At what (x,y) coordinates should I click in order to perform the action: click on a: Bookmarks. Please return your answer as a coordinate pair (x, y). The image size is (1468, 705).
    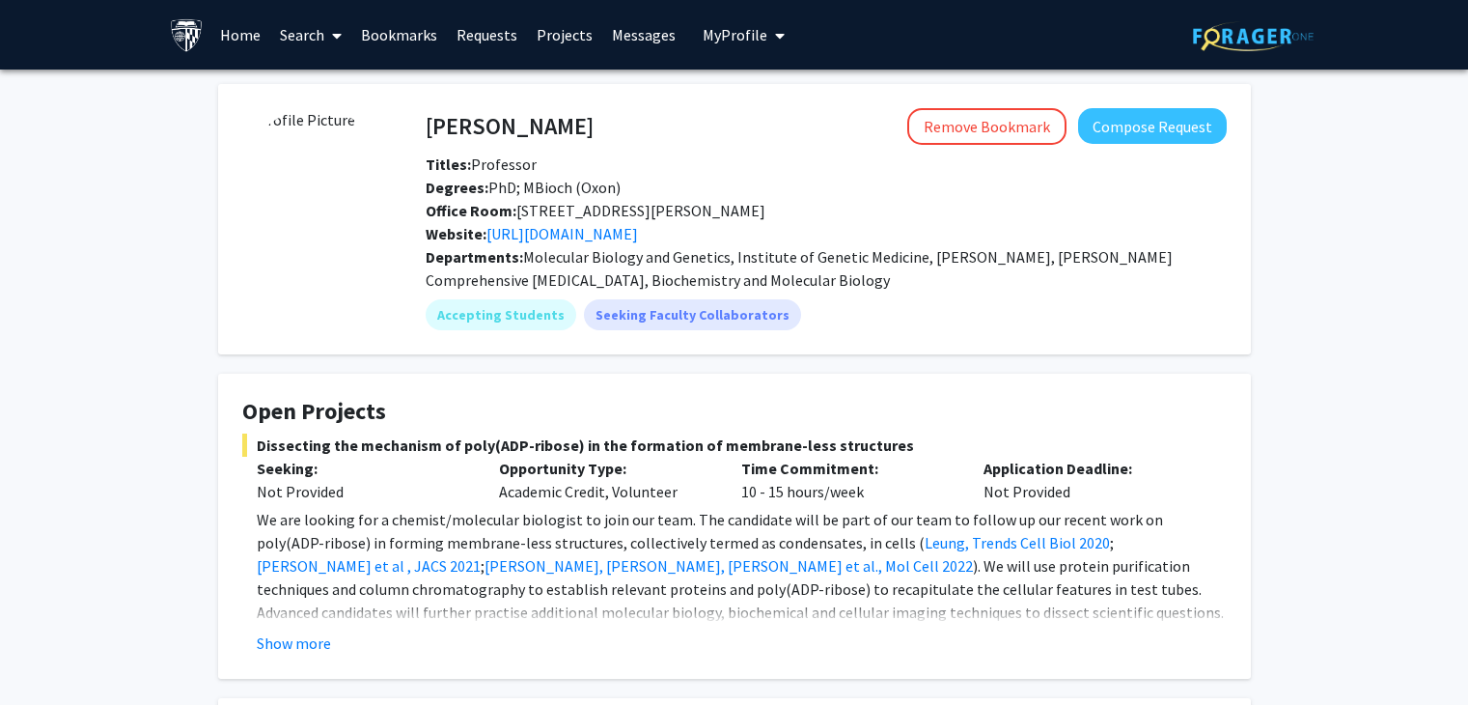
    Looking at the image, I should click on (399, 35).